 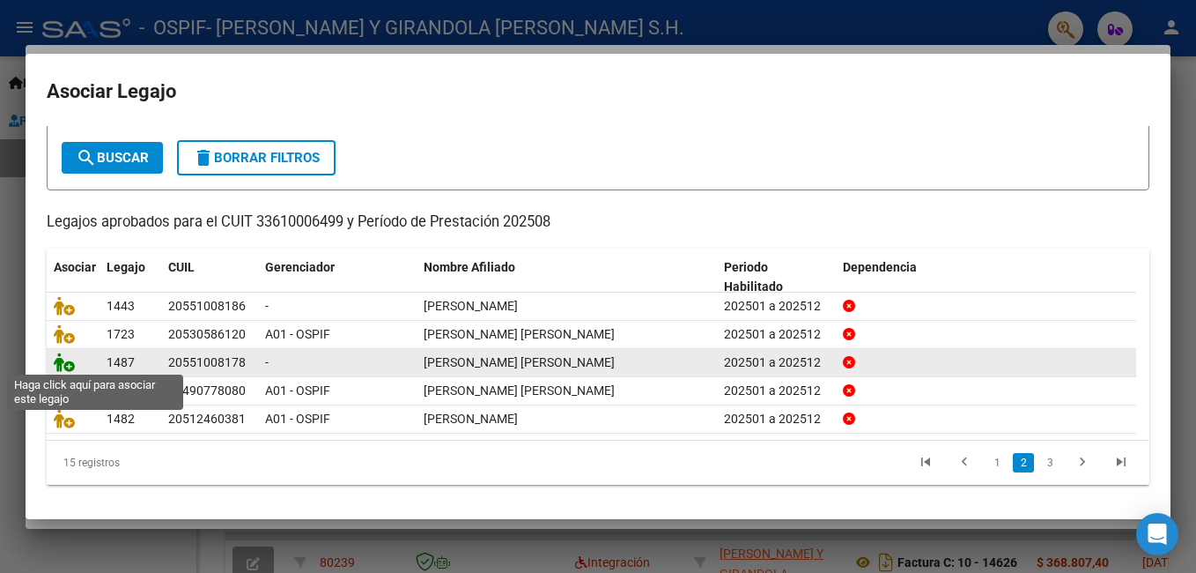 What do you see at coordinates (130, 277) in the screenshot?
I see `datatable-header-cell: Legajo` at bounding box center [130, 277].